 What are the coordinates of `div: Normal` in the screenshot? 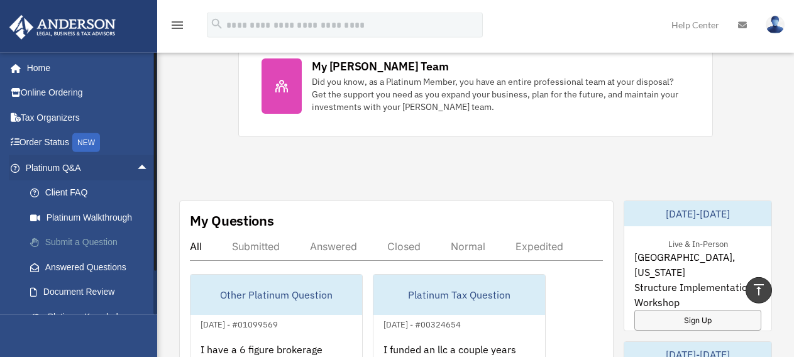 It's located at (468, 247).